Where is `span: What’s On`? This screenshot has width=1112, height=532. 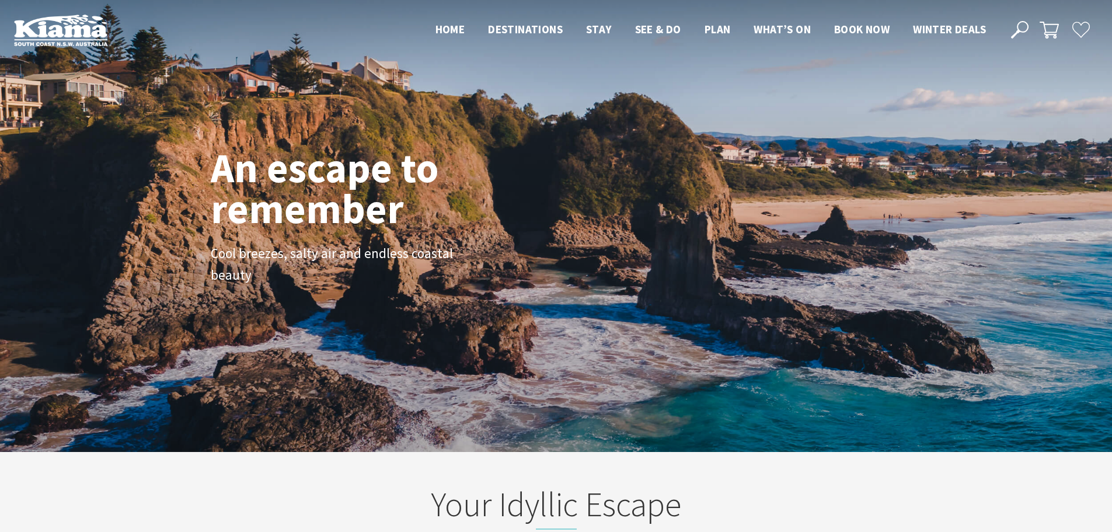 span: What’s On is located at coordinates (782, 29).